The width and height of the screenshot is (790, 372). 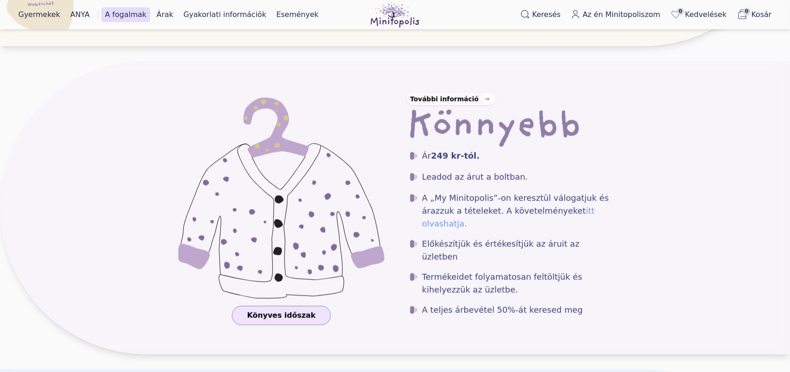 I want to click on font: Leadod az árut a boltban., so click(x=475, y=176).